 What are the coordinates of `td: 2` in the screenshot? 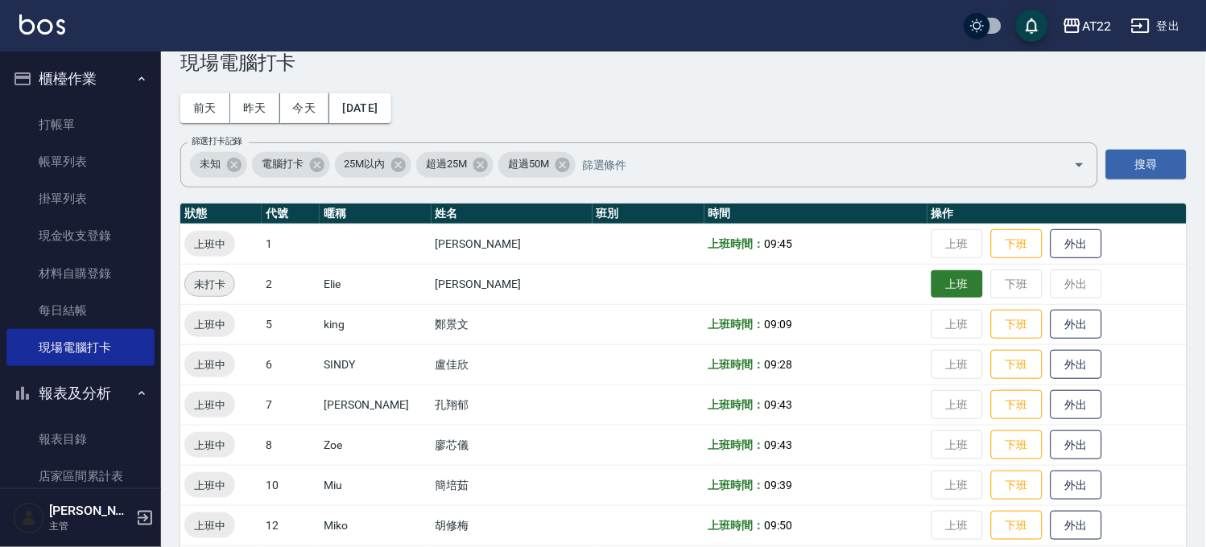 It's located at (291, 284).